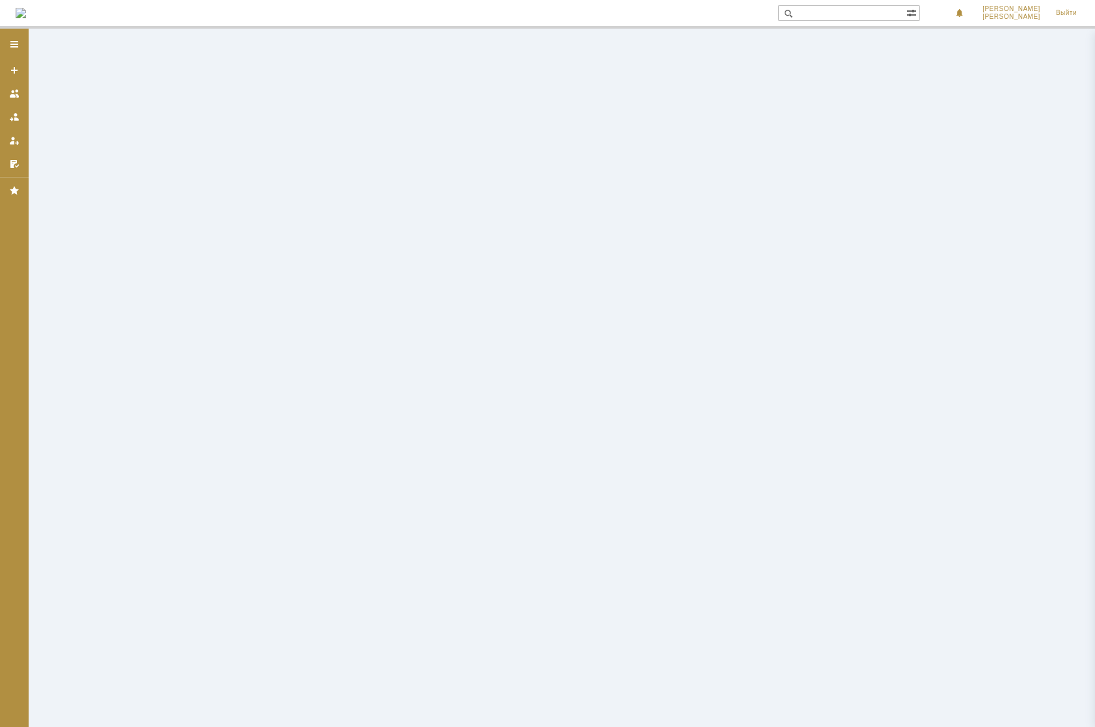 The width and height of the screenshot is (1095, 727). Describe the element at coordinates (14, 141) in the screenshot. I see `a: Мои заявки` at that location.